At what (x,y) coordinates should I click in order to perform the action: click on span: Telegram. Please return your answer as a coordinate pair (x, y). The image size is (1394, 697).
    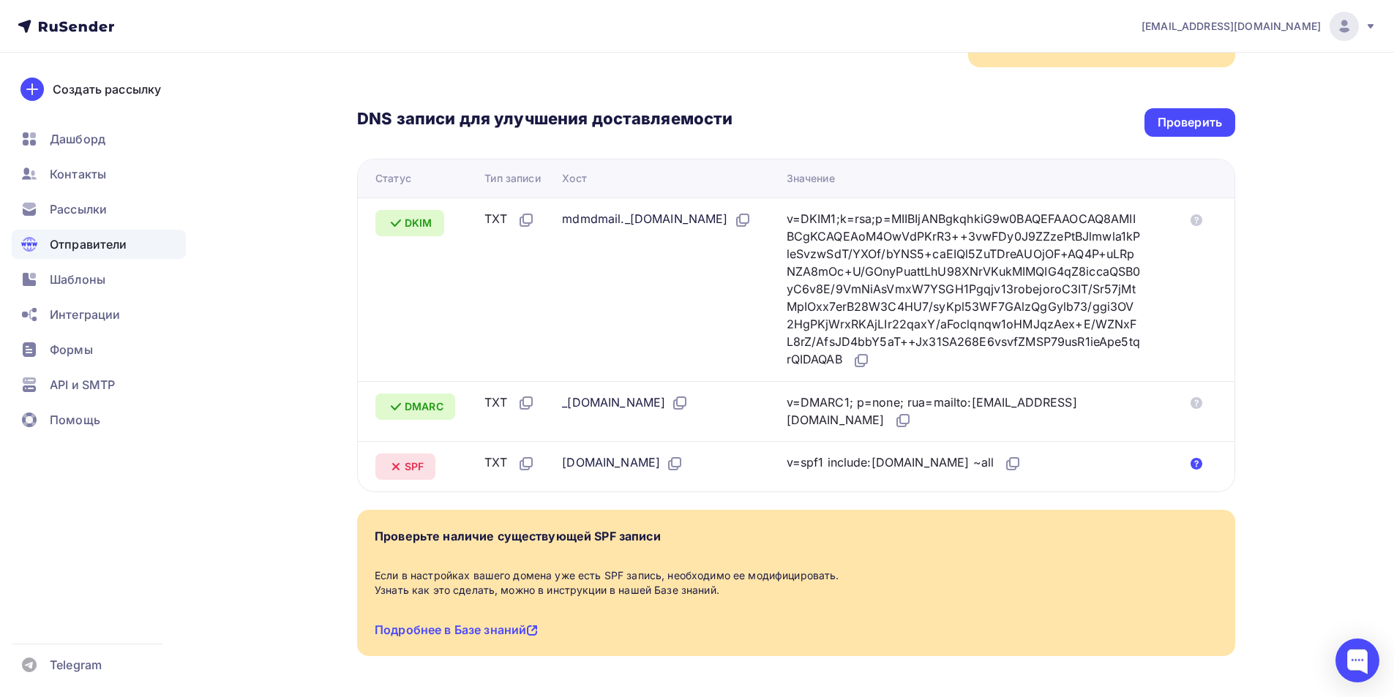
    Looking at the image, I should click on (75, 665).